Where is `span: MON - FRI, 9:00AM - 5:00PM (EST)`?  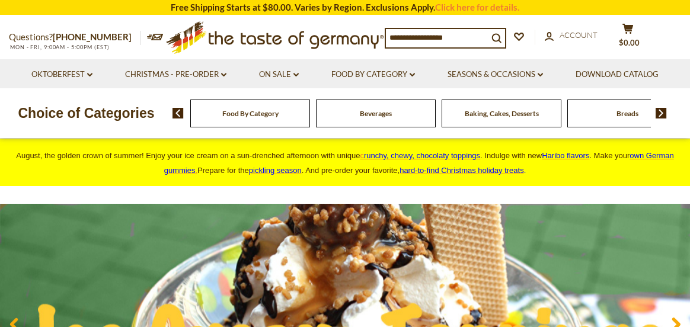 span: MON - FRI, 9:00AM - 5:00PM (EST) is located at coordinates (59, 47).